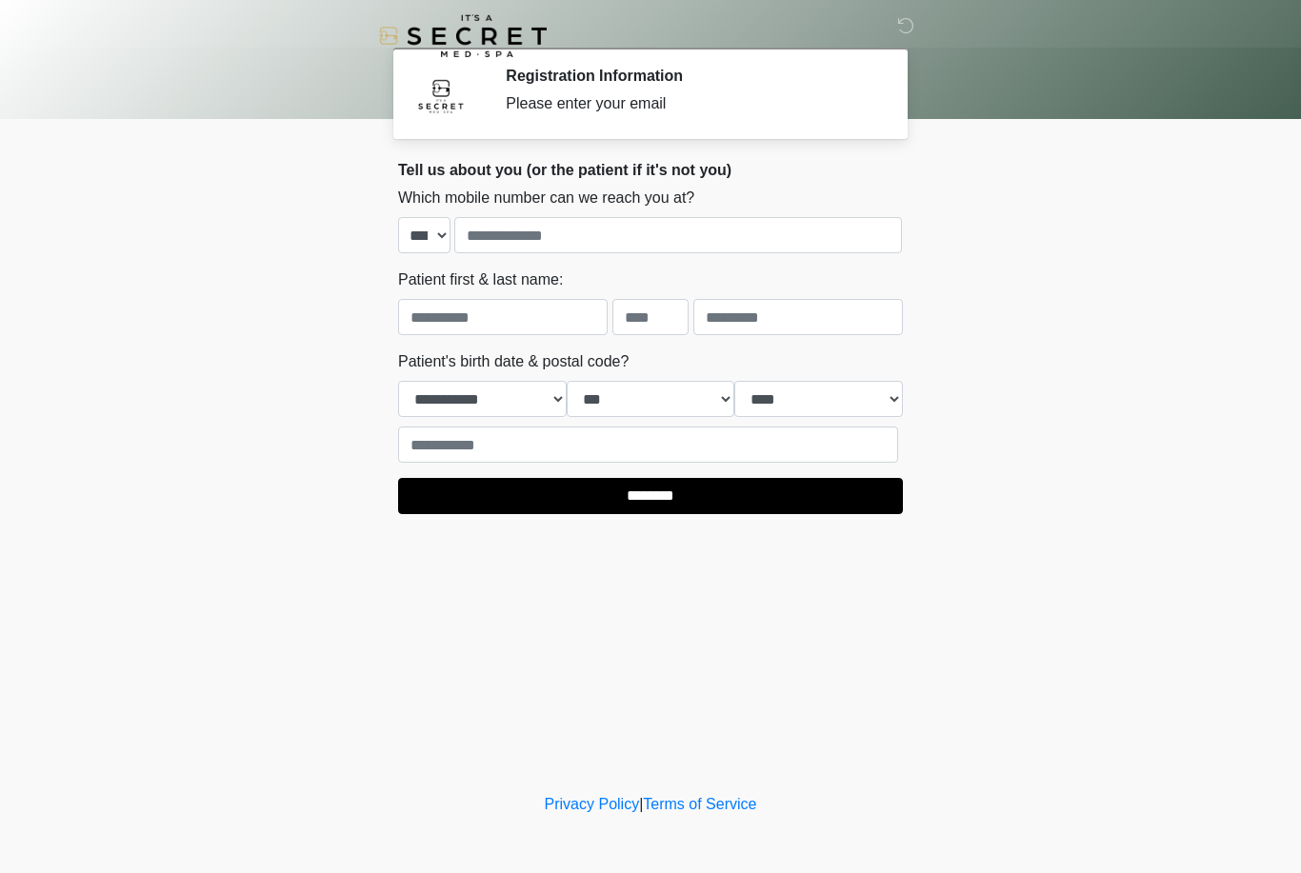  I want to click on img: Agent Avatar, so click(441, 95).